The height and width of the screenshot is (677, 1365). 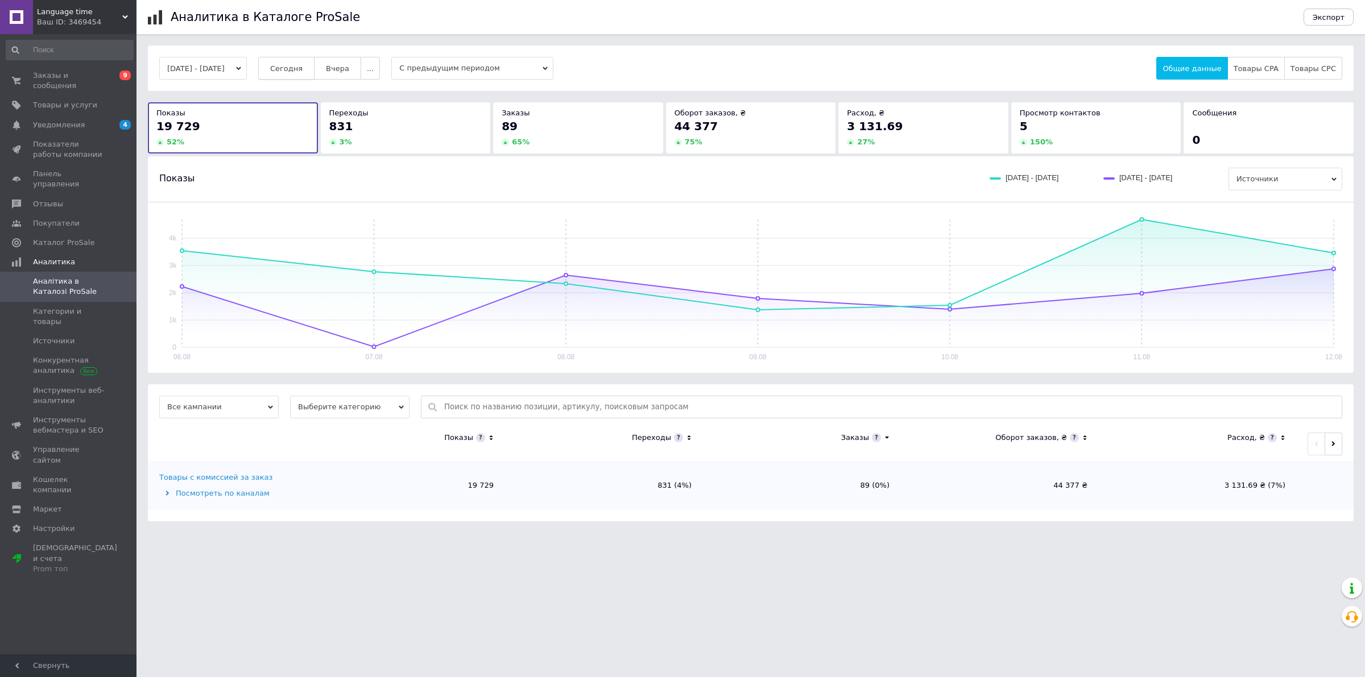 I want to click on span: С предыдущим периодом, so click(x=472, y=68).